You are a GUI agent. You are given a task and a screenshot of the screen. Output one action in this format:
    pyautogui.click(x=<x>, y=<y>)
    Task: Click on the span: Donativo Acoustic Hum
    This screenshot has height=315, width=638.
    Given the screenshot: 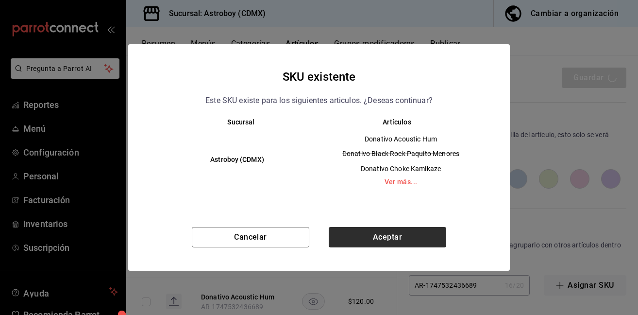 What is the action you would take?
    pyautogui.click(x=400, y=139)
    